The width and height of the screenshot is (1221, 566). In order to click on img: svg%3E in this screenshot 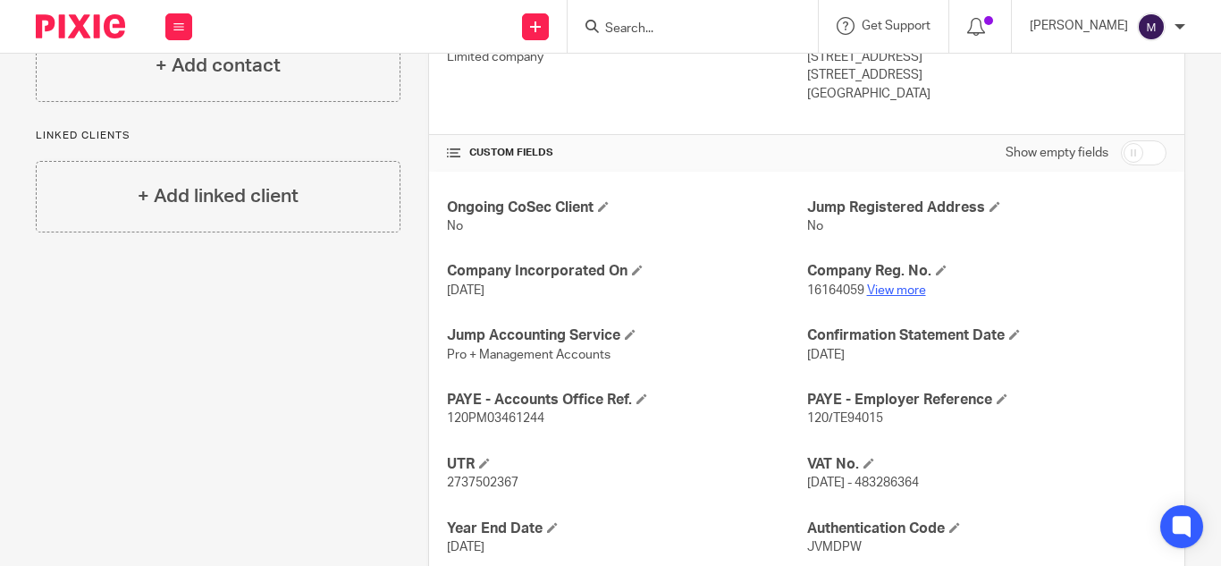, I will do `click(1151, 27)`.